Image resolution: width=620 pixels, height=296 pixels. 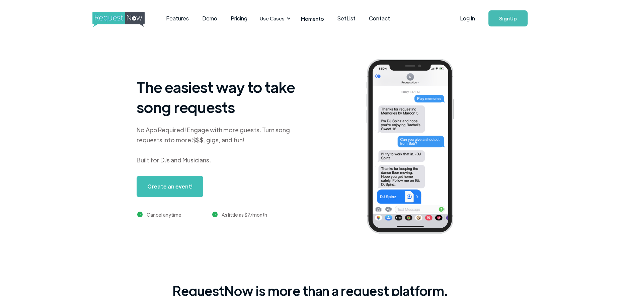 What do you see at coordinates (164, 214) in the screenshot?
I see `div: Cancel anytime` at bounding box center [164, 214].